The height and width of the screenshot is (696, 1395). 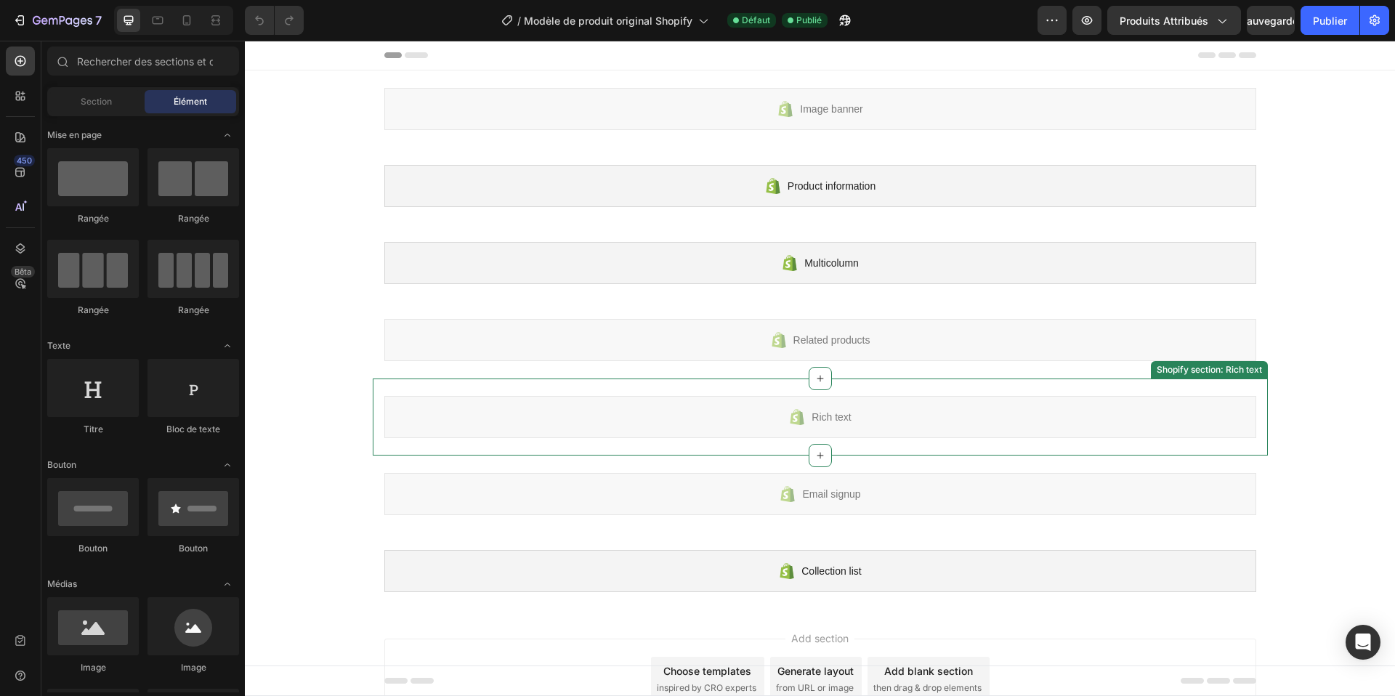 What do you see at coordinates (193, 429) in the screenshot?
I see `font: Bloc de texte` at bounding box center [193, 429].